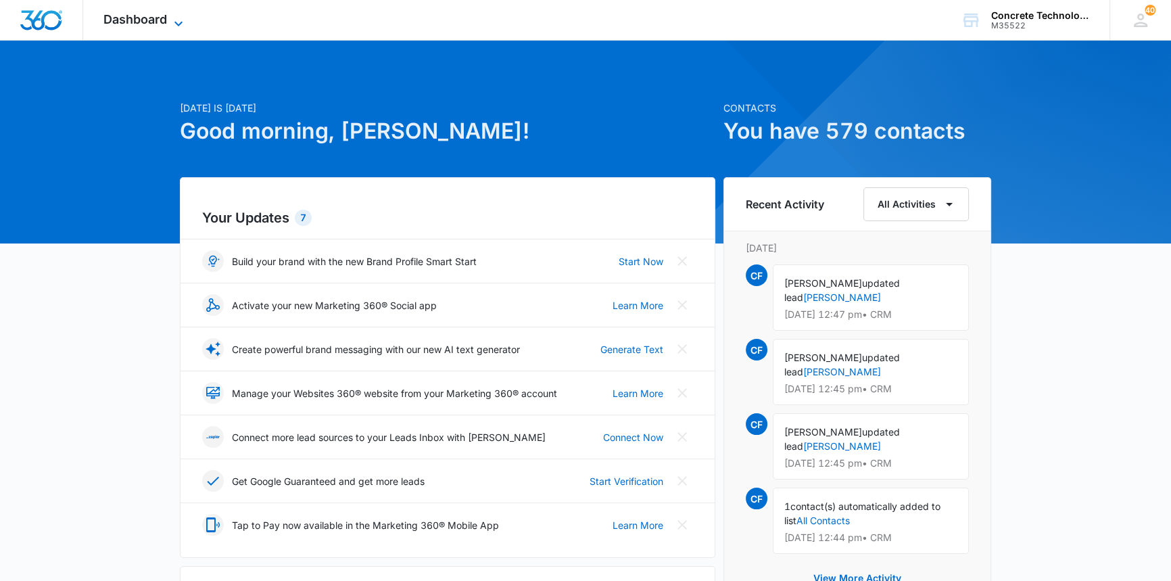 The image size is (1171, 581). Describe the element at coordinates (448, 218) in the screenshot. I see `h2: Your Updates` at that location.